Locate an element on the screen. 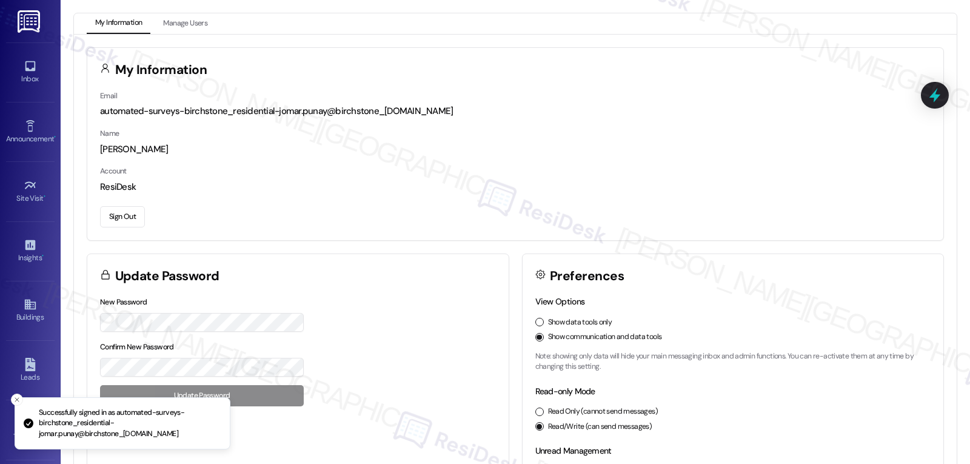 This screenshot has width=970, height=464. label: Email is located at coordinates (108, 96).